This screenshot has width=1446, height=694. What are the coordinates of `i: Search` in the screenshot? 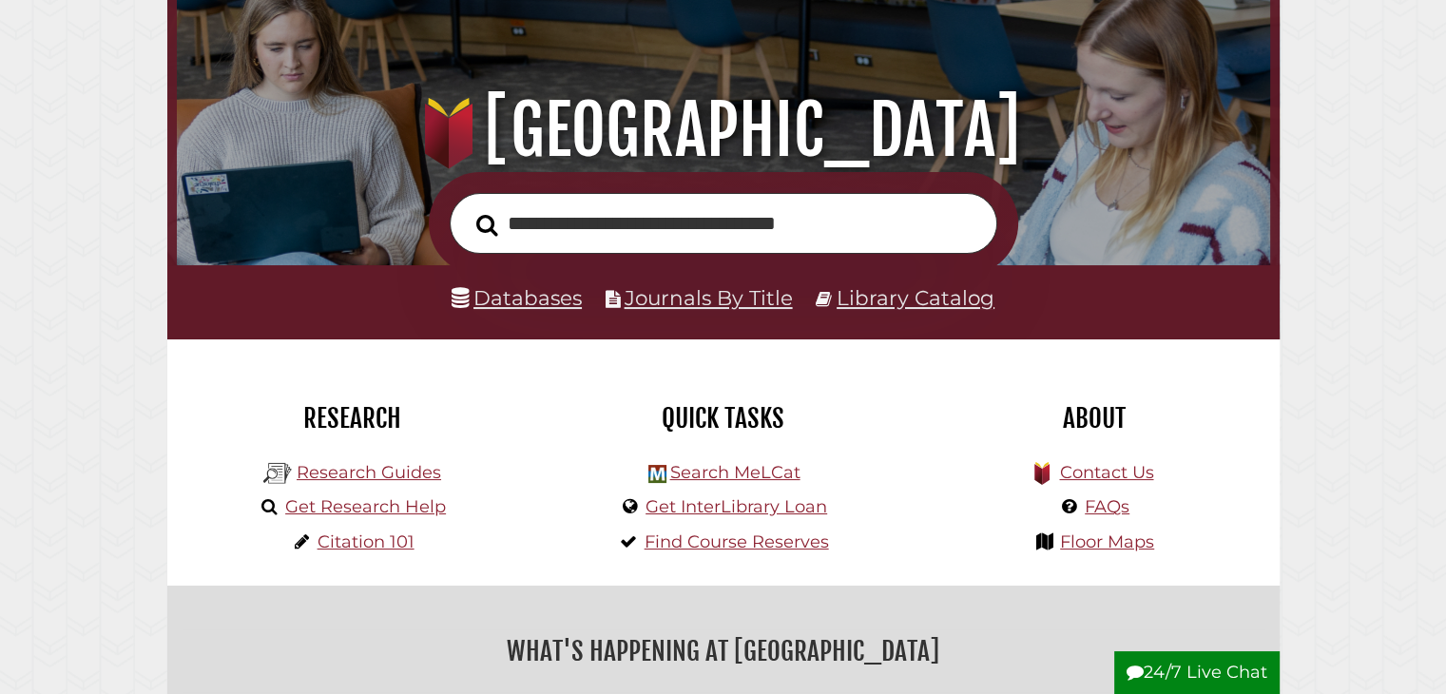 It's located at (487, 224).